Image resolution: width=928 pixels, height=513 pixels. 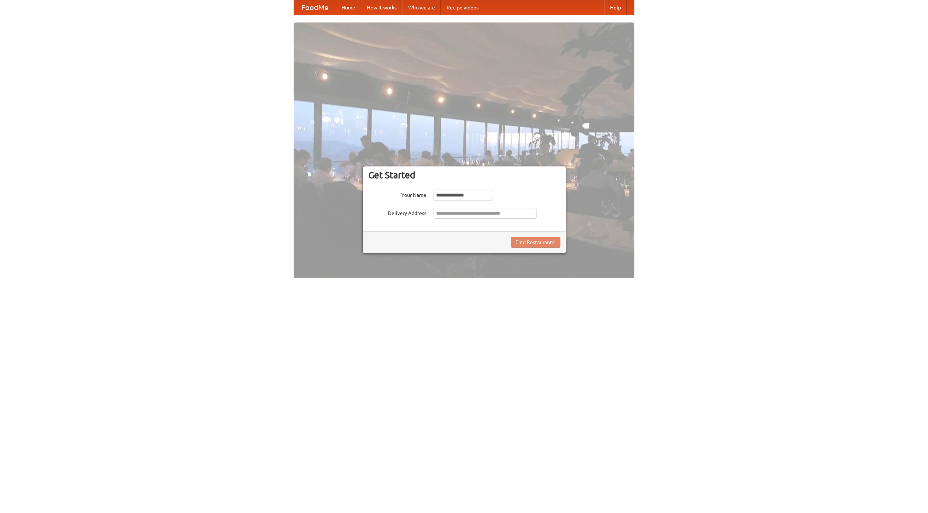 What do you see at coordinates (397, 212) in the screenshot?
I see `label: Delivery Address` at bounding box center [397, 212].